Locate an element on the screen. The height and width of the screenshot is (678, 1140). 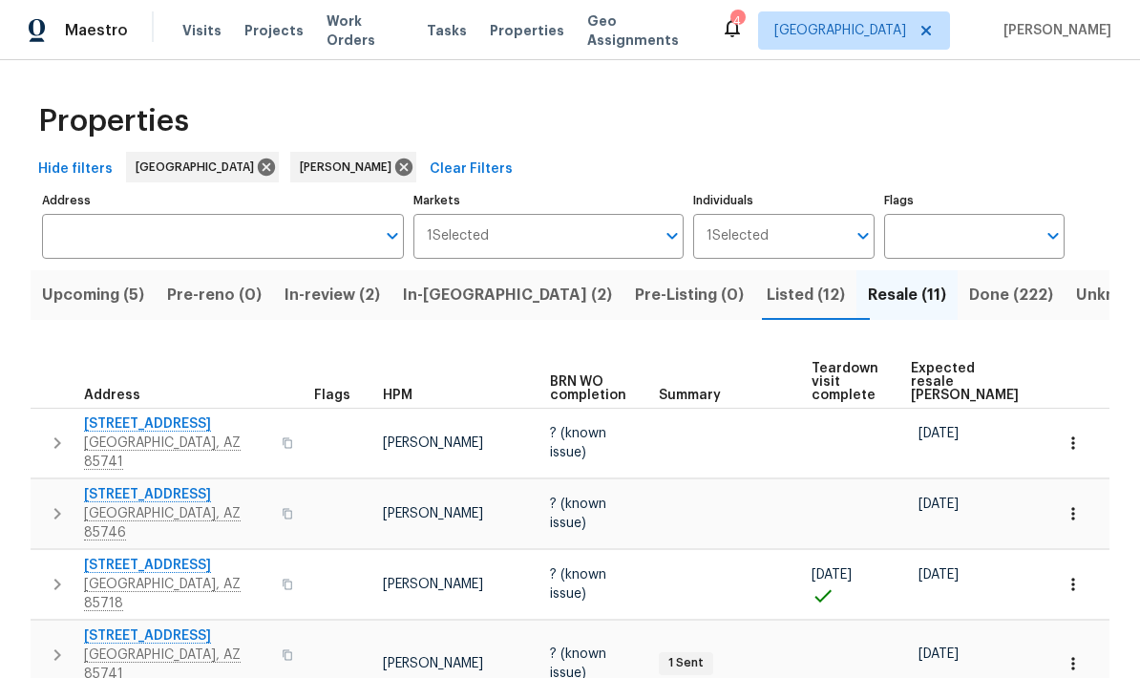
span: Geo Assignments is located at coordinates (643, 31).